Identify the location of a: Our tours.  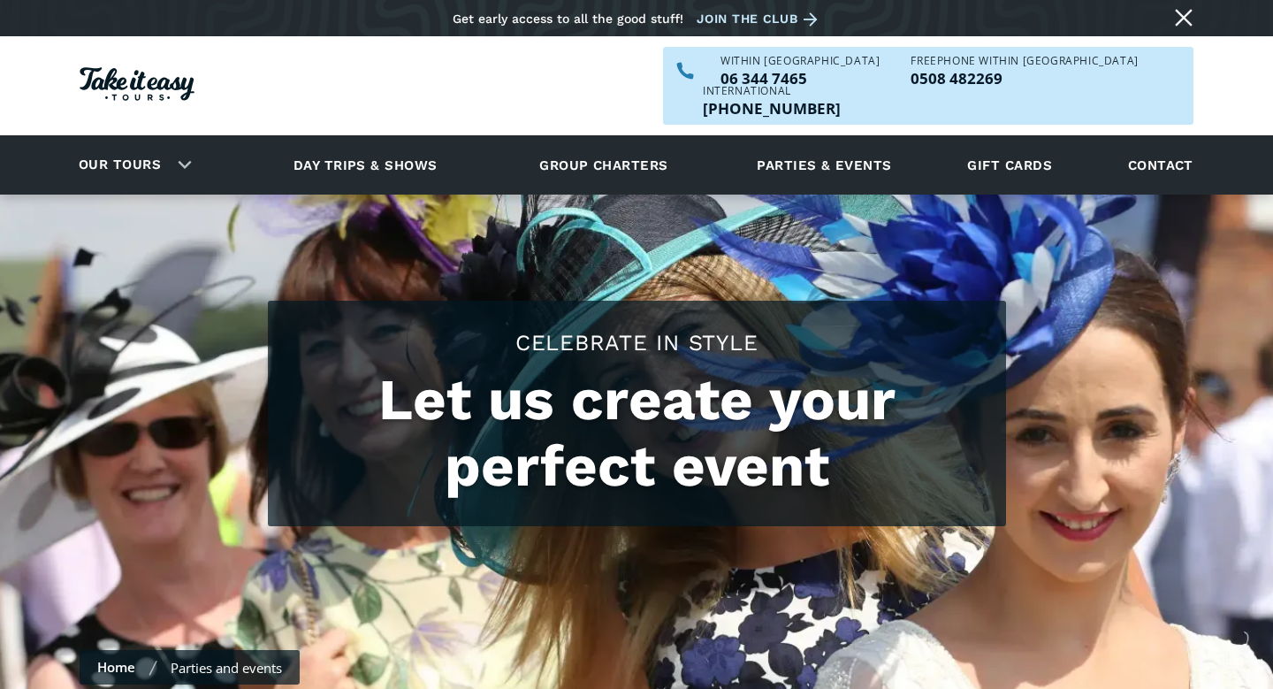
(119, 164).